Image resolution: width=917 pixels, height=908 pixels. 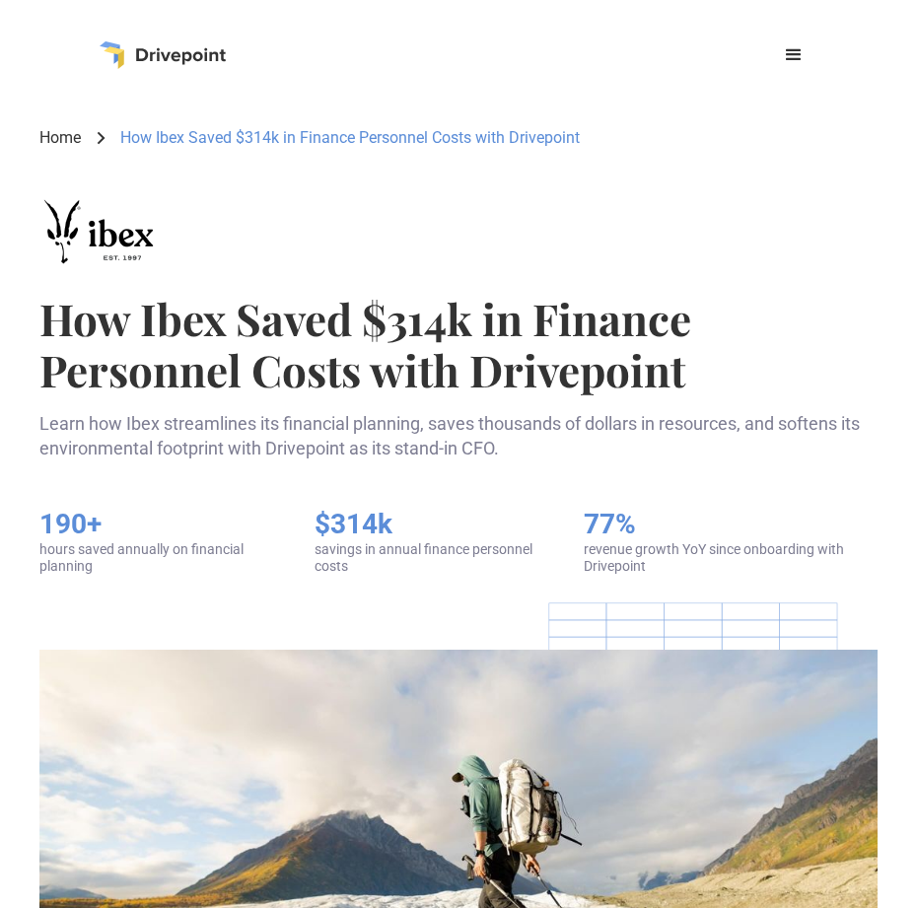 I want to click on div: savings in annual finance personnel costs, so click(x=429, y=558).